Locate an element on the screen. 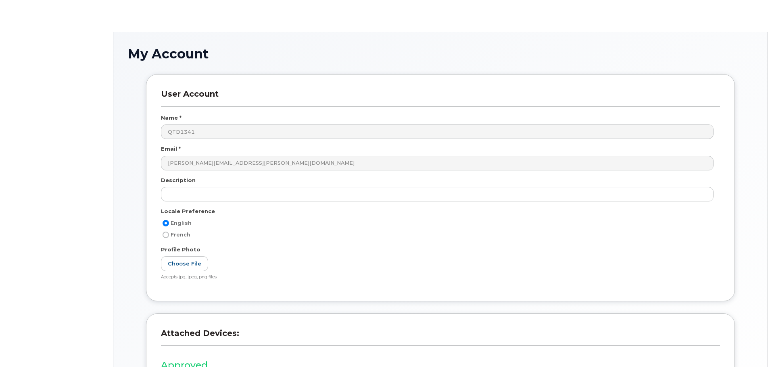  input: French is located at coordinates (166, 235).